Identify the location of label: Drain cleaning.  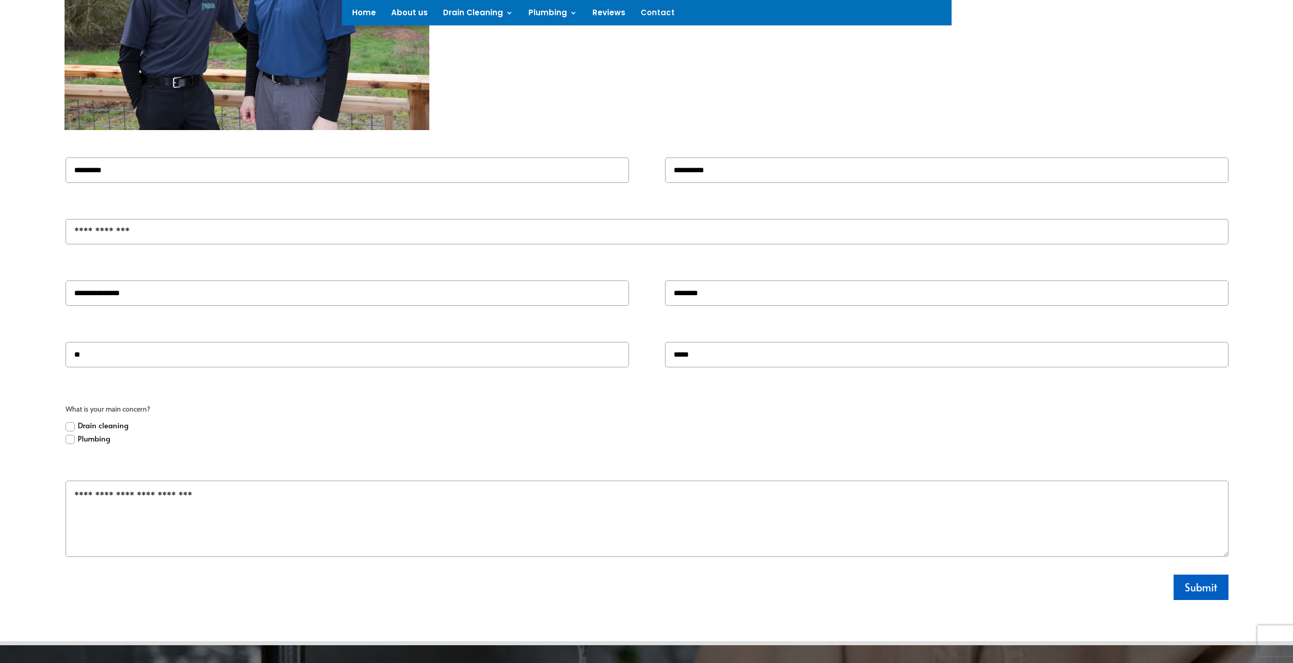
(97, 425).